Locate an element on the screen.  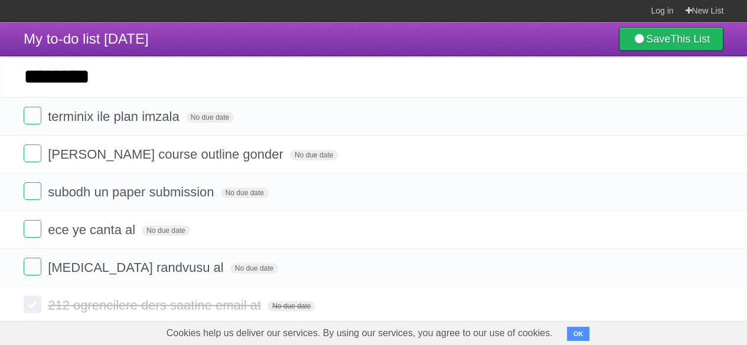
b: This List is located at coordinates (689, 39).